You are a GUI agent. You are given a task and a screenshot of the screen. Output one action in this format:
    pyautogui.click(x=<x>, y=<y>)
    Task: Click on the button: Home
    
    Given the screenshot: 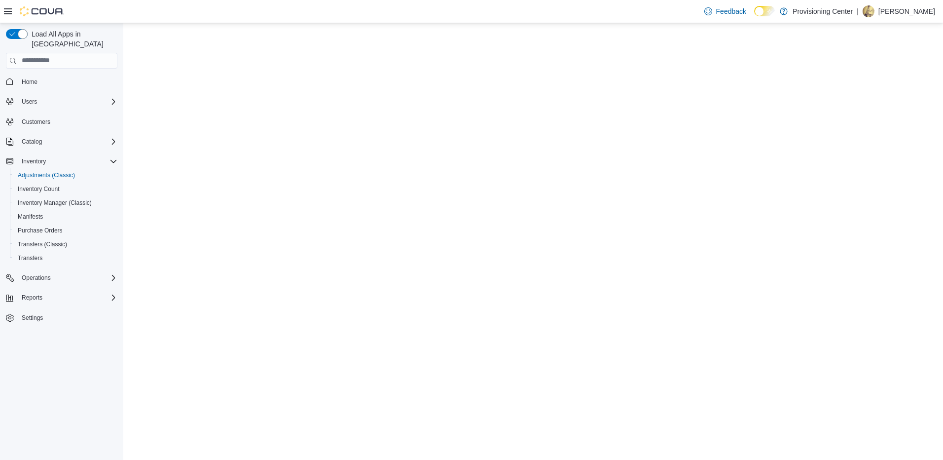 What is the action you would take?
    pyautogui.click(x=62, y=81)
    